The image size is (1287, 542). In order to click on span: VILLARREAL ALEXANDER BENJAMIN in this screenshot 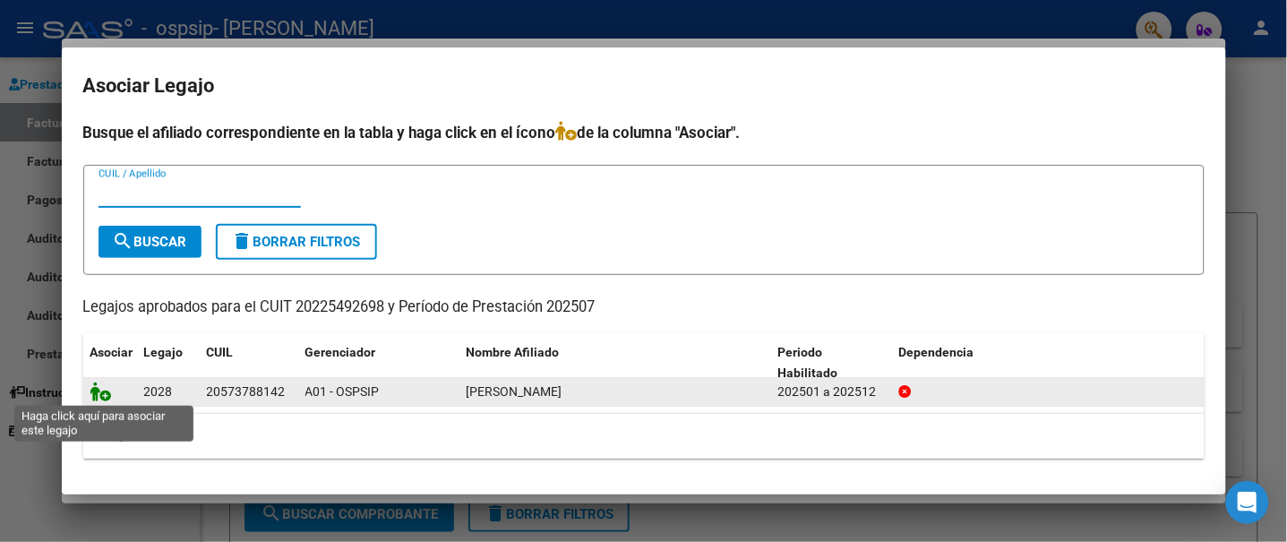, I will do `click(514, 392)`.